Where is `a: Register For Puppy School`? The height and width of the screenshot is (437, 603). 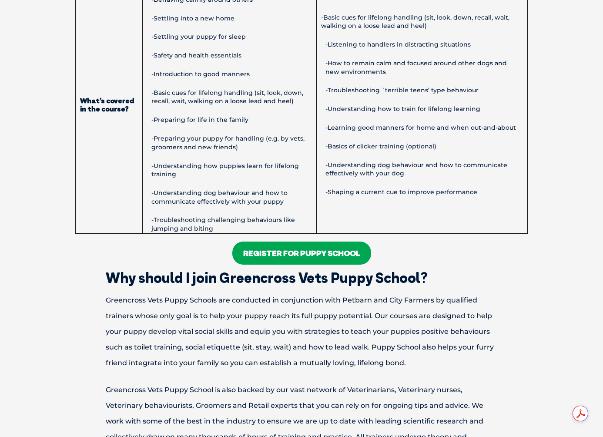 a: Register For Puppy School is located at coordinates (301, 253).